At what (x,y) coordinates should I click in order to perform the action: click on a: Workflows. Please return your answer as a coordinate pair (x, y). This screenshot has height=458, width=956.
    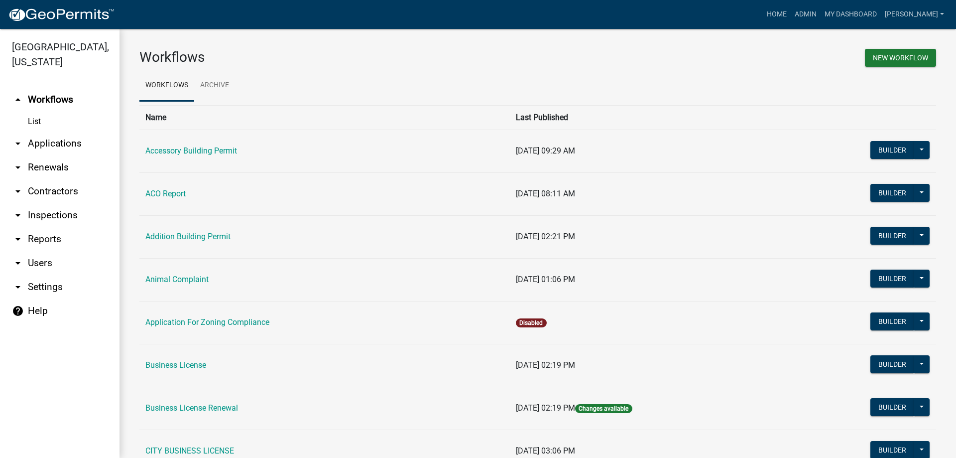
    Looking at the image, I should click on (167, 86).